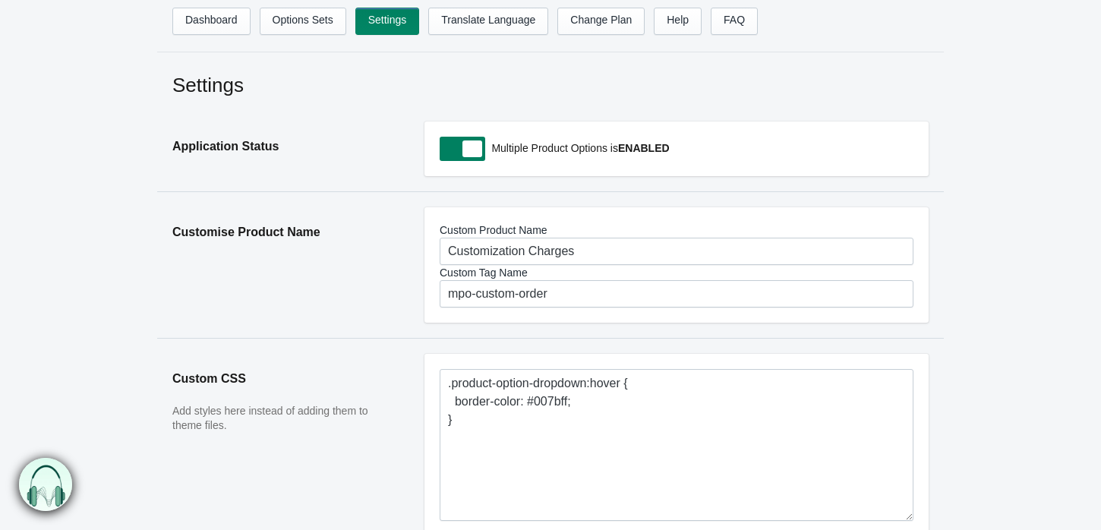 The width and height of the screenshot is (1101, 530). Describe the element at coordinates (283, 419) in the screenshot. I see `p: Add styles here instead of adding them to theme files.` at that location.